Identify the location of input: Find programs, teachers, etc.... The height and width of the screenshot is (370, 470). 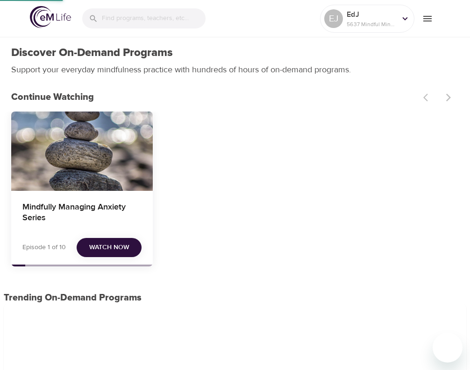
(154, 18).